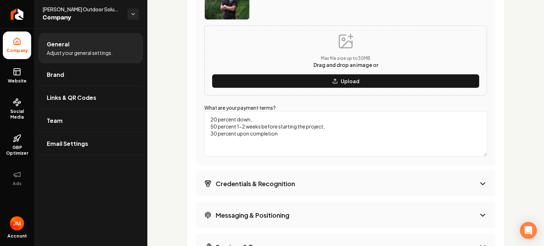 The height and width of the screenshot is (246, 544). Describe the element at coordinates (17, 179) in the screenshot. I see `button: Ads` at that location.